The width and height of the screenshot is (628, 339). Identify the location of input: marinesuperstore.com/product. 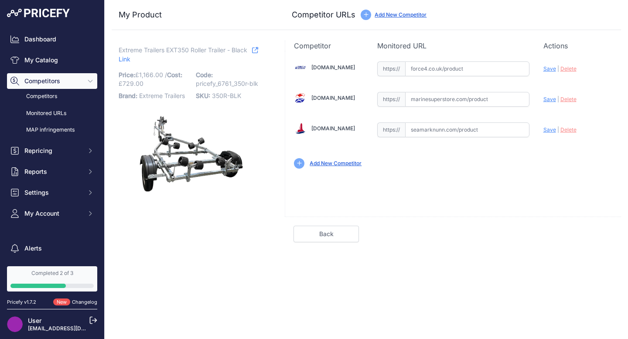
(467, 99).